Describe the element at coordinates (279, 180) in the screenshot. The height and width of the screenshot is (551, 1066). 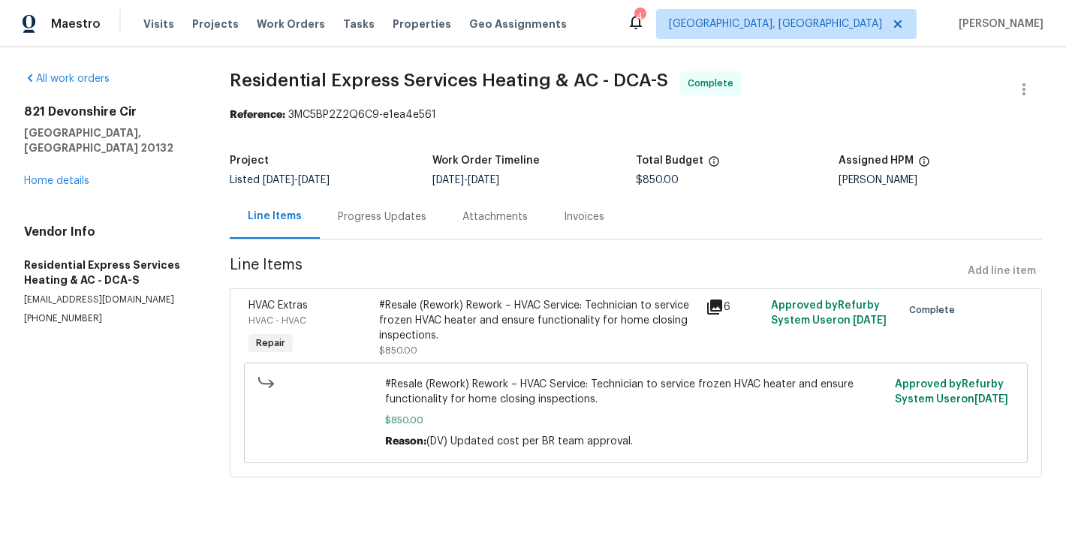
I see `span: Listed` at that location.